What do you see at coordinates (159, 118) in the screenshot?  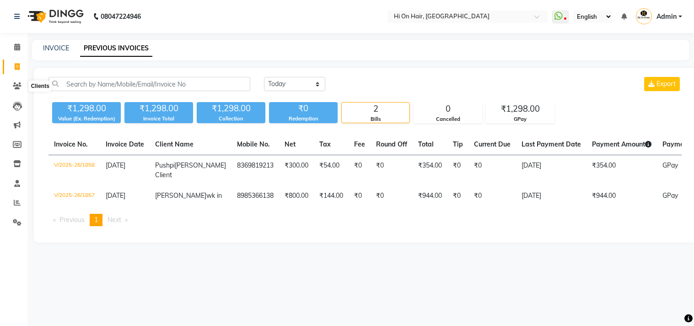 I see `div: Invoice Total` at bounding box center [159, 118].